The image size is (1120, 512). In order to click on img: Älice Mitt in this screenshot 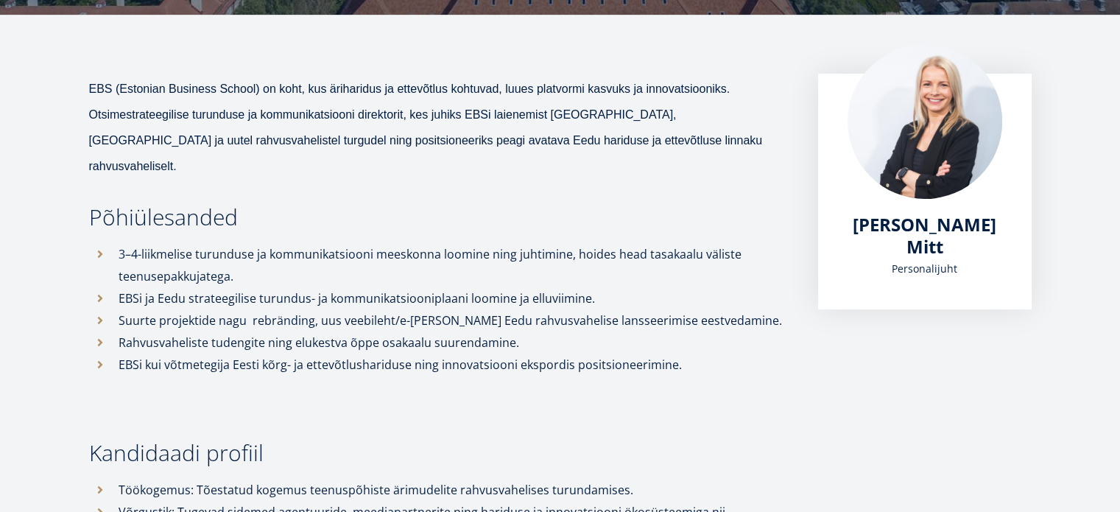, I will do `click(925, 121)`.